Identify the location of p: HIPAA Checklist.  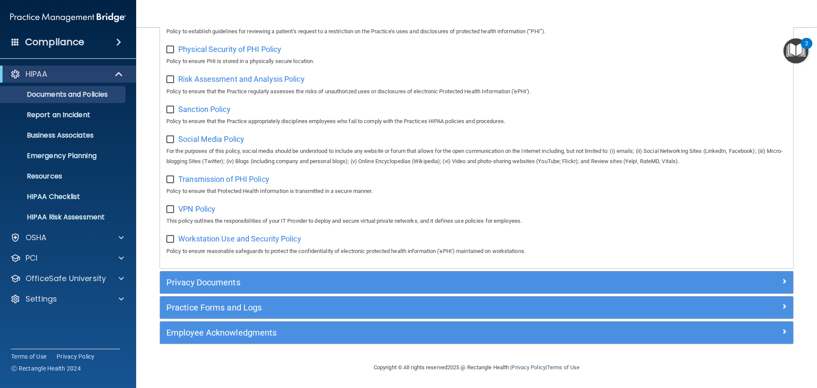
(63, 197).